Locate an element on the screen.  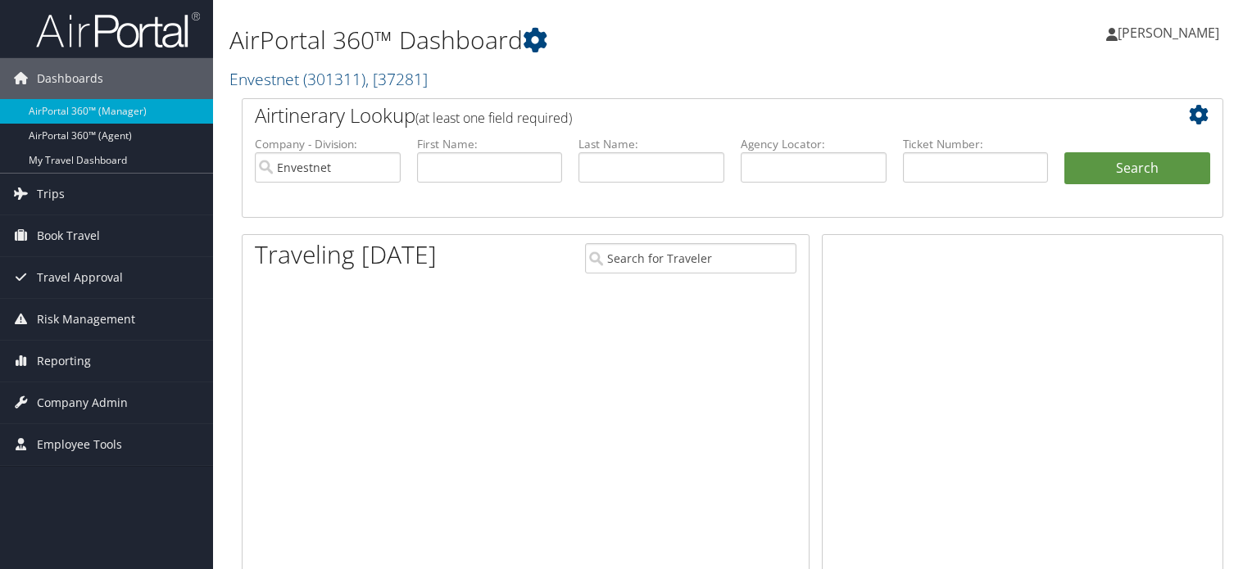
a: Envestnet is located at coordinates (328, 79).